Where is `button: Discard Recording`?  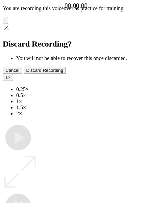
button: Discard Recording is located at coordinates (45, 70).